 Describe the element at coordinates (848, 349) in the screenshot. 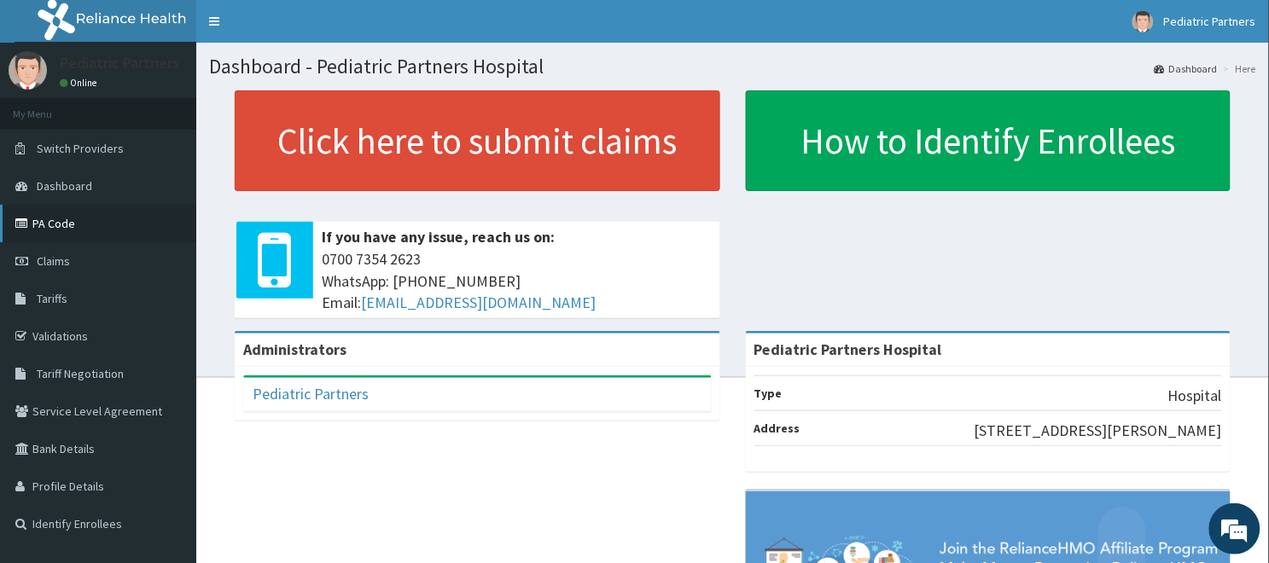

I see `strong: Pediatric Partners Hospital` at that location.